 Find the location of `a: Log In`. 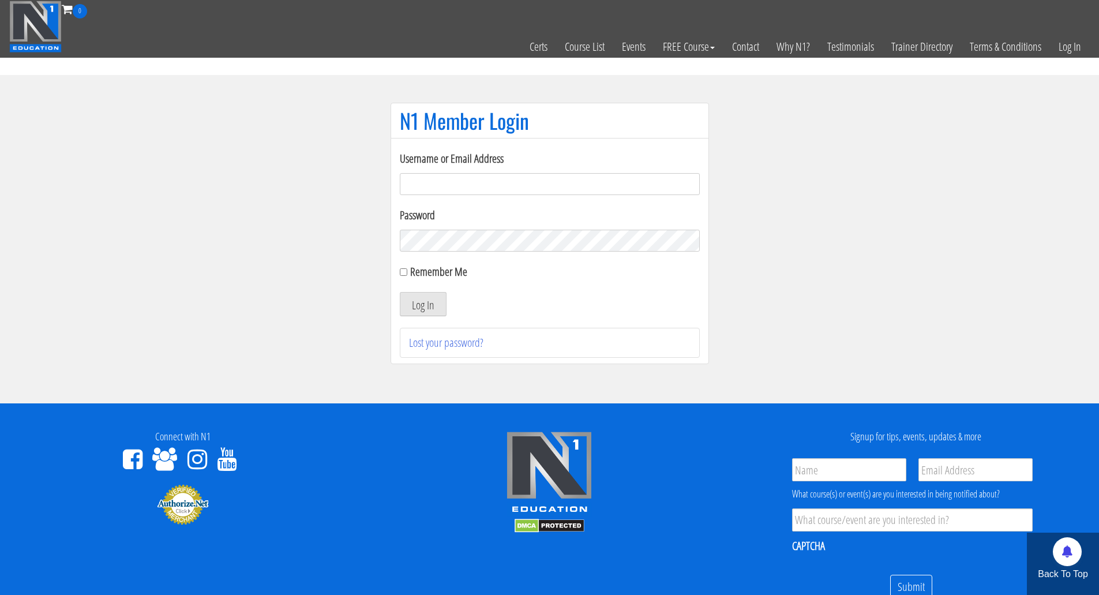

a: Log In is located at coordinates (1069, 47).